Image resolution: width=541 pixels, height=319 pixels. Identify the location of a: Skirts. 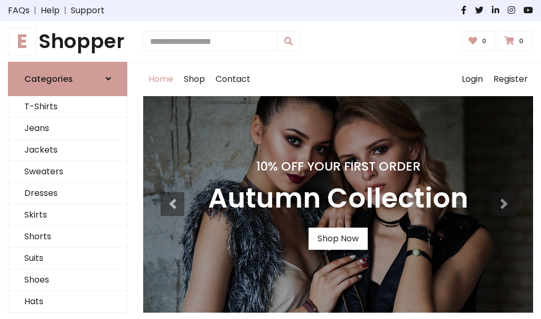
(68, 215).